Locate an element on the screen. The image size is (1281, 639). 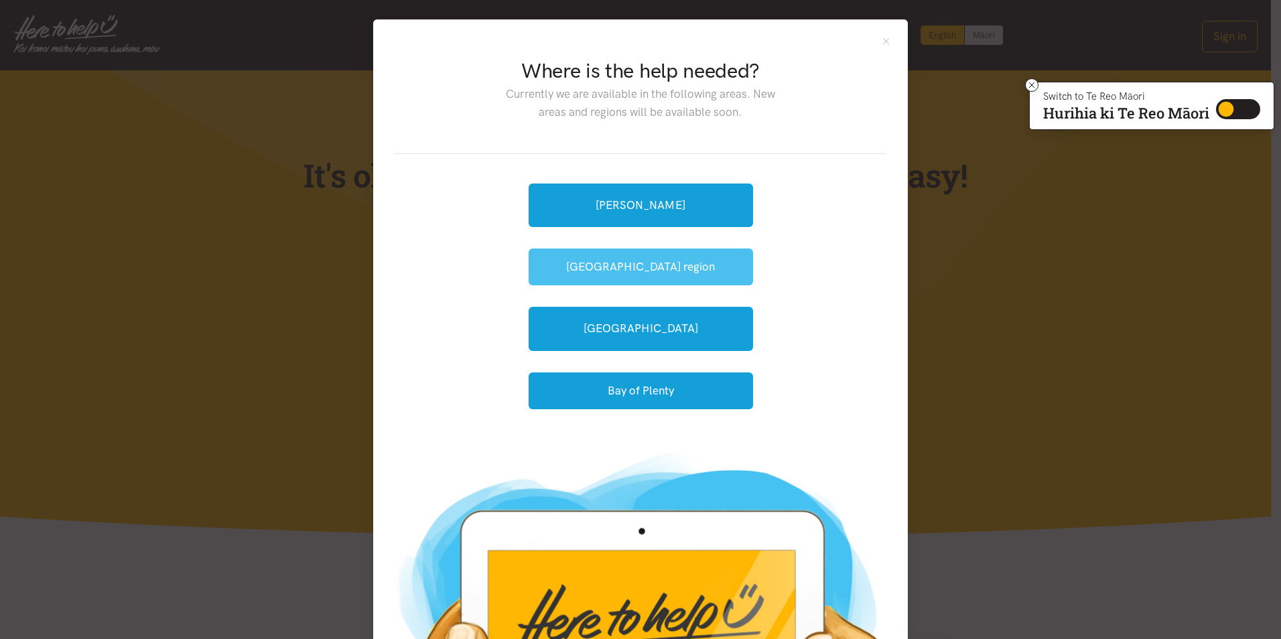
p: Currently we are available in the following areas. New areas and regions will be available soon. is located at coordinates (640, 103).